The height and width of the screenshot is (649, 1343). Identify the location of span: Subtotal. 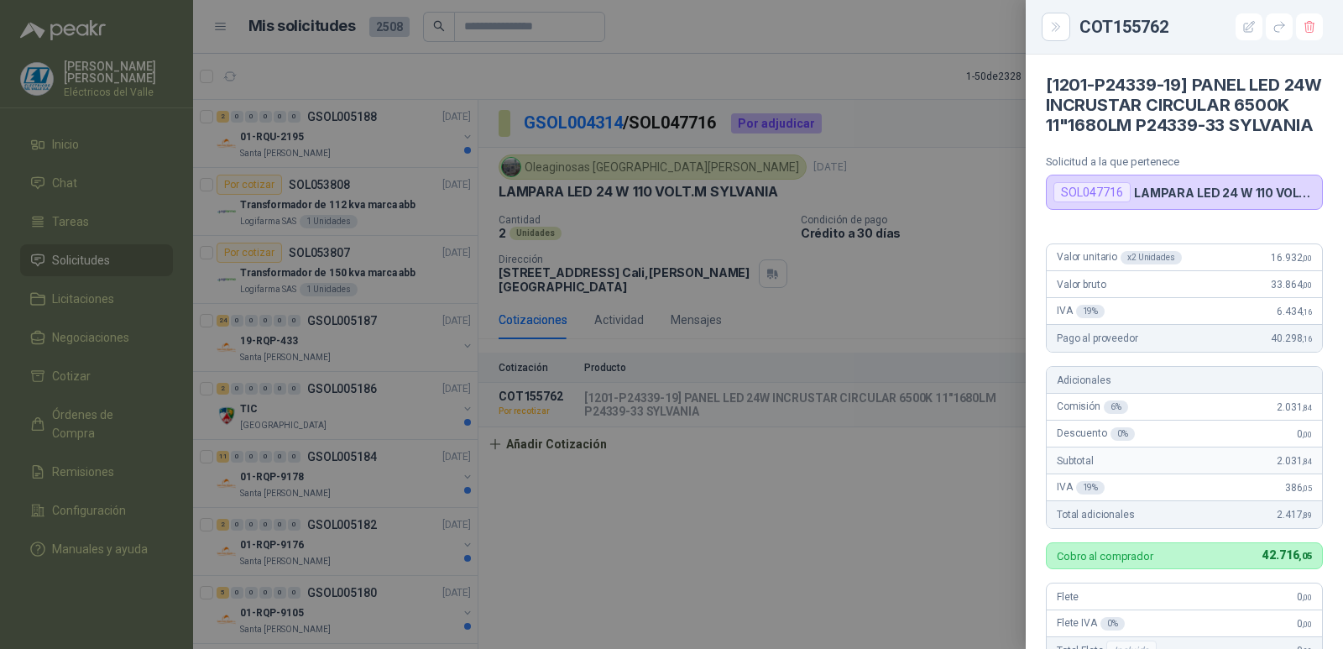
(1075, 461).